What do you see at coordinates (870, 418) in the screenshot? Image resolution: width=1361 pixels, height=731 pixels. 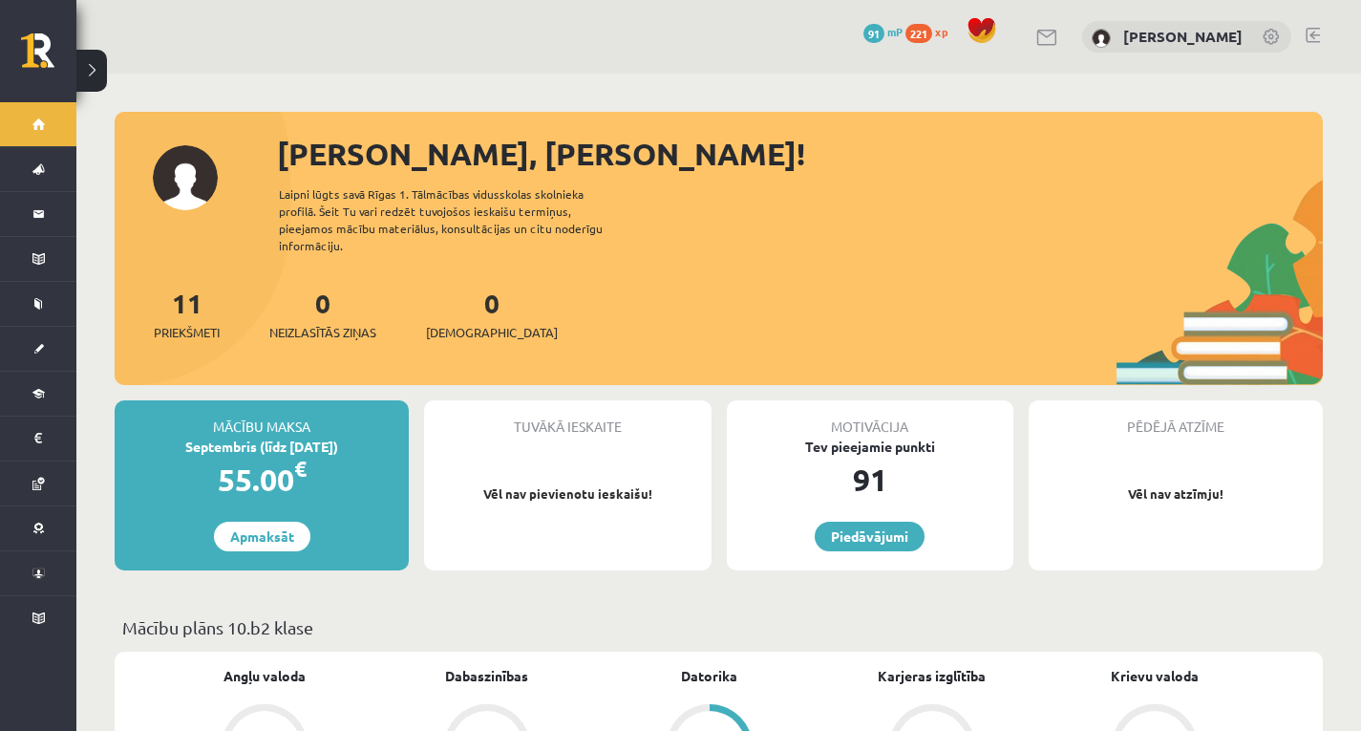 I see `div: Motivācija` at bounding box center [870, 418].